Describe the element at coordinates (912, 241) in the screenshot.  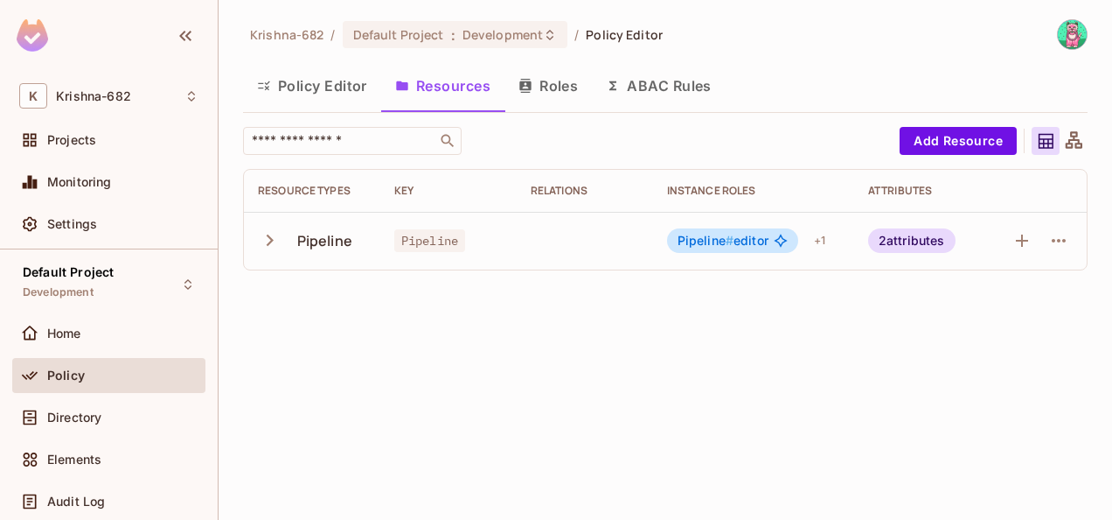
I see `div: 2 attributes` at that location.